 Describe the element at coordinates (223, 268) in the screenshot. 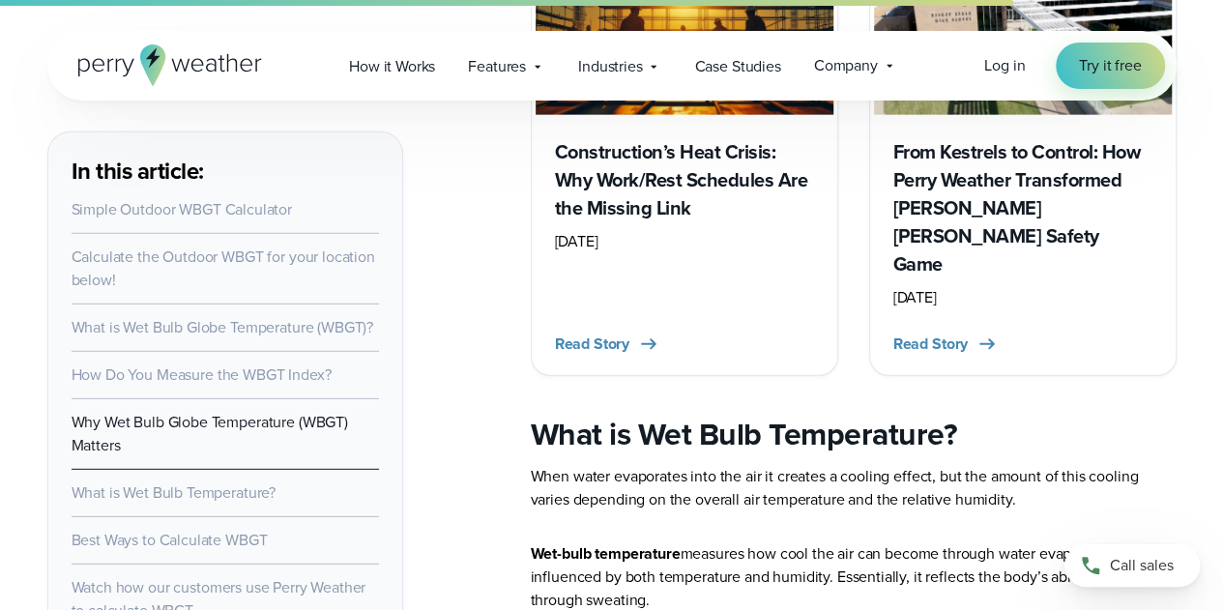

I see `a: Calculate the Outdoor WBGT for your location below!` at that location.